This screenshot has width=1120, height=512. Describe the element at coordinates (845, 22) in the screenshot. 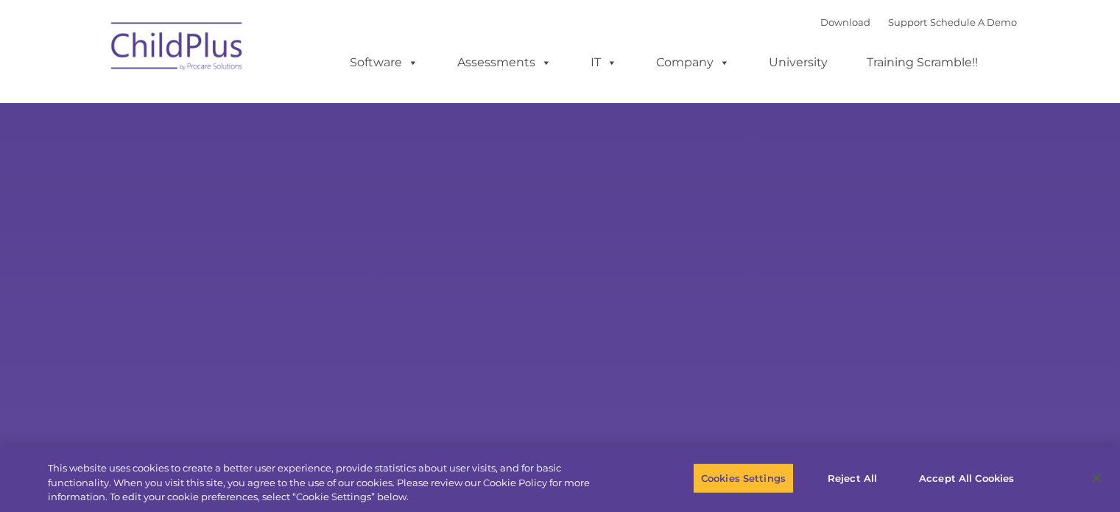

I see `a: Download` at that location.